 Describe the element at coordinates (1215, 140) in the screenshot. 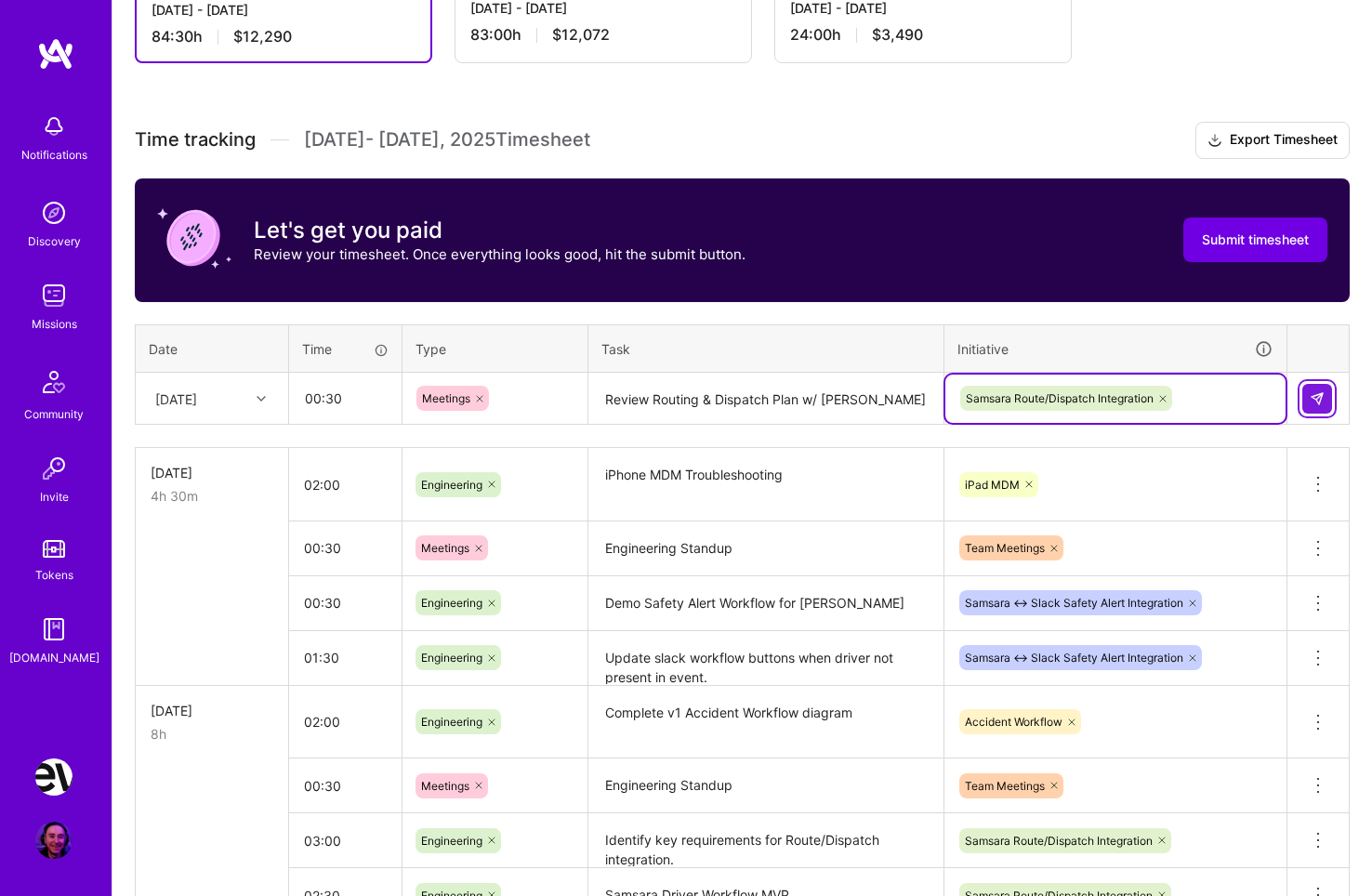

I see `i: icon Download` at that location.